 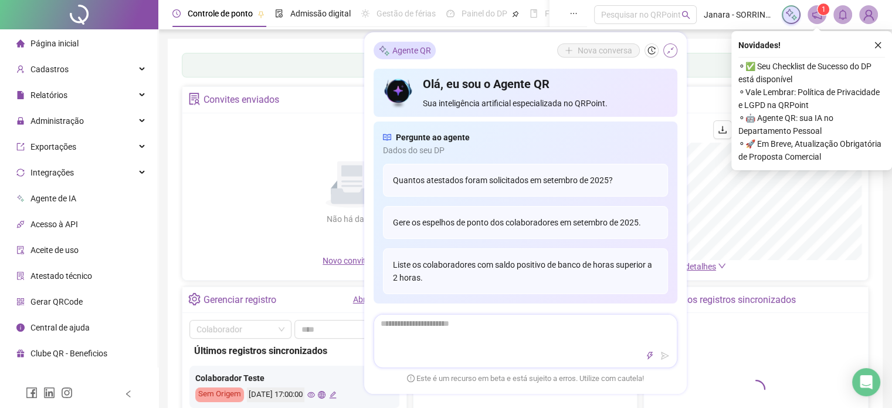 What do you see at coordinates (322, 394) in the screenshot?
I see `span: global` at bounding box center [322, 394].